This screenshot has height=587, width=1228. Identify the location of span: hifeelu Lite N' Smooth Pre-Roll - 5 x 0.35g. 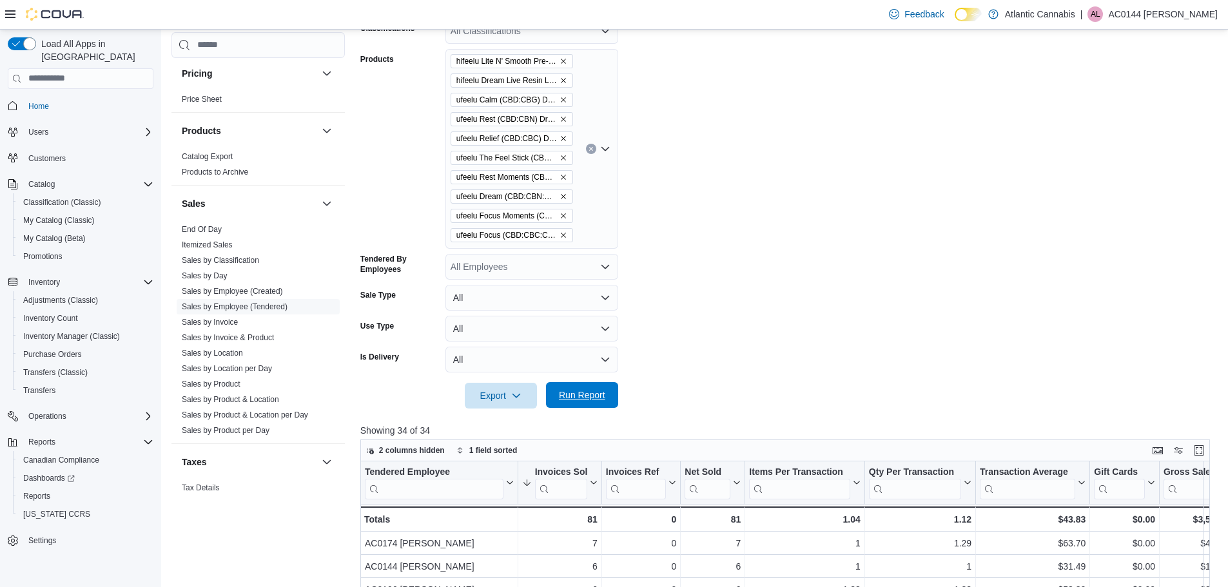
(507, 61).